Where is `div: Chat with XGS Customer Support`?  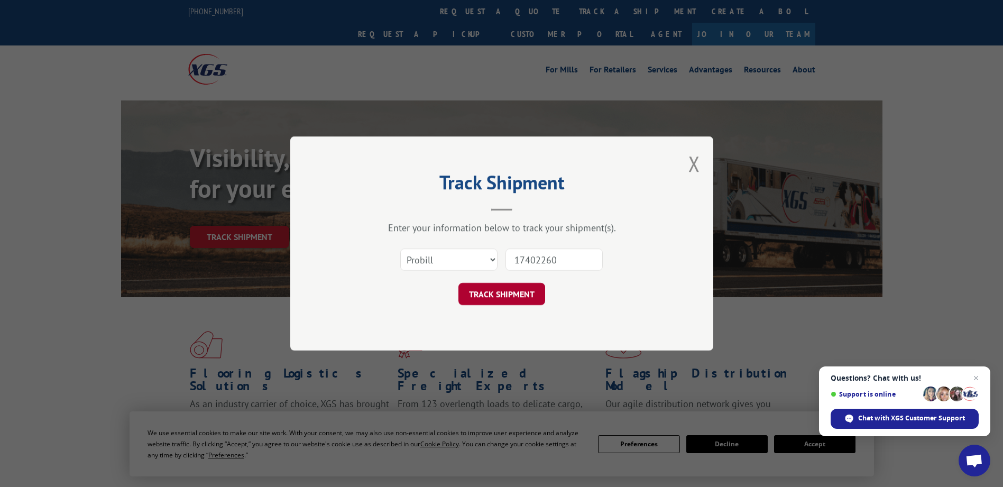 div: Chat with XGS Customer Support is located at coordinates (905, 419).